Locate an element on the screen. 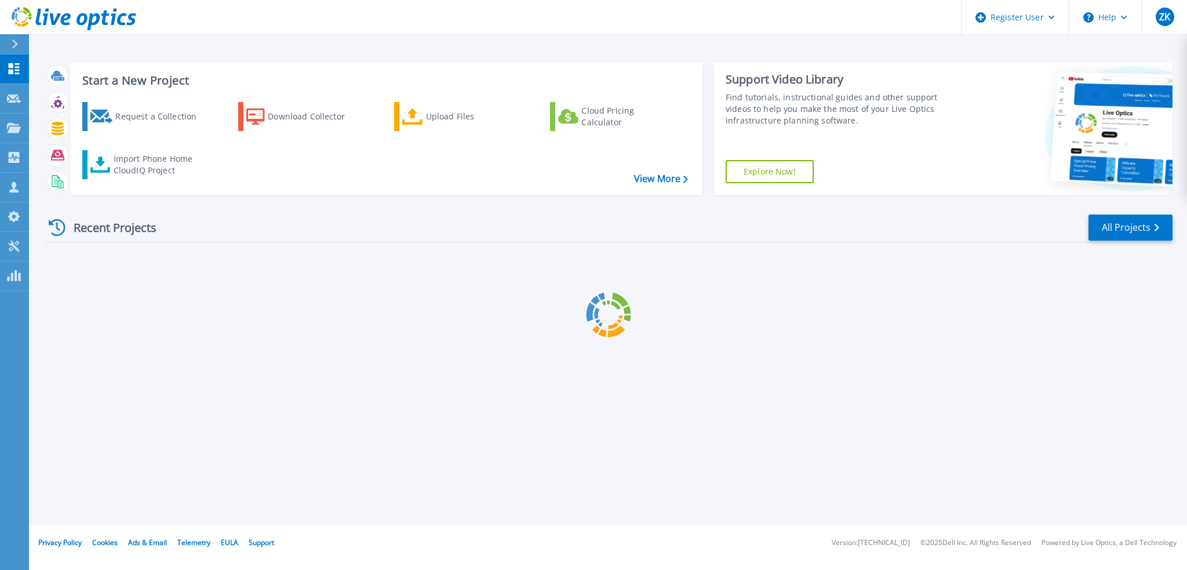  div: Request a Collection is located at coordinates (162, 117).